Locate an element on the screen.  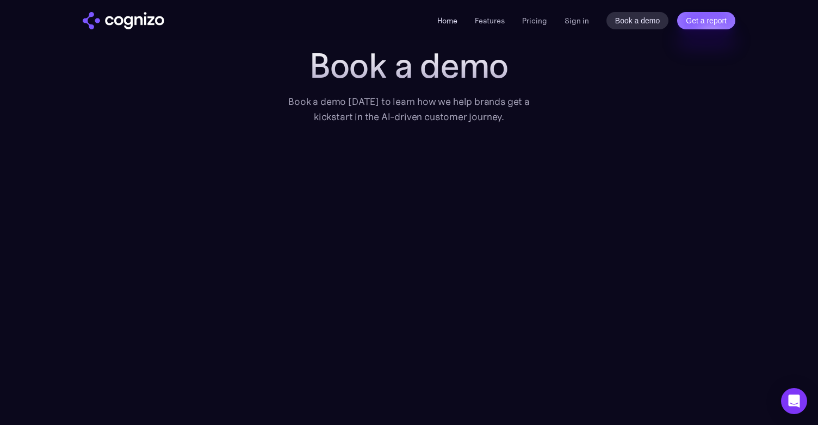
a: Home is located at coordinates (447, 21).